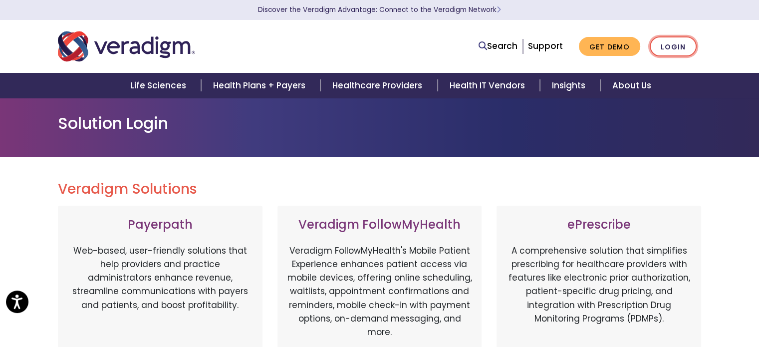 The width and height of the screenshot is (759, 347). I want to click on h1: Solution Login, so click(380, 123).